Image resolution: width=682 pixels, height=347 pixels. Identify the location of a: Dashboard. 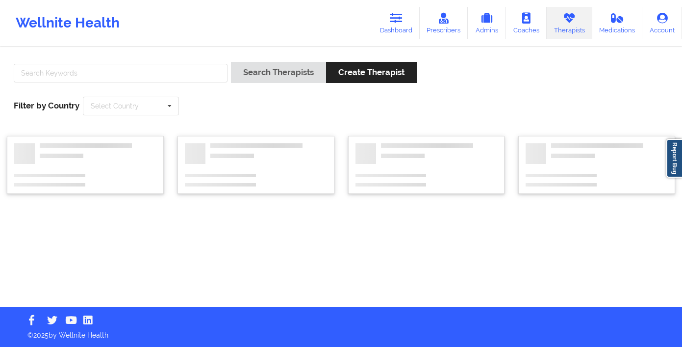
(396, 23).